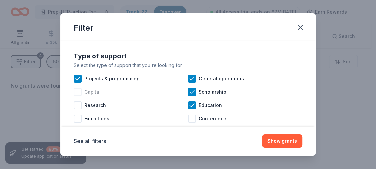 This screenshot has height=169, width=376. What do you see at coordinates (90, 141) in the screenshot?
I see `button: See all filters` at bounding box center [90, 141].